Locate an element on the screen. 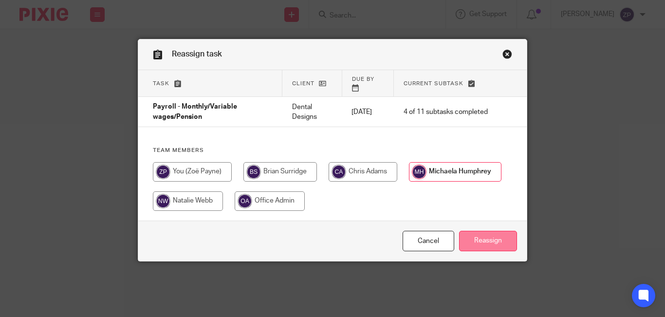 The width and height of the screenshot is (665, 317). p: Dental Designs is located at coordinates (312, 112).